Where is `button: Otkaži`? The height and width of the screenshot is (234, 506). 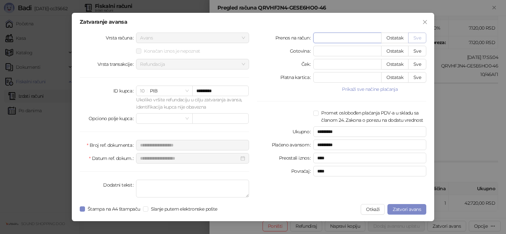
button: Otkaži is located at coordinates (372, 209).